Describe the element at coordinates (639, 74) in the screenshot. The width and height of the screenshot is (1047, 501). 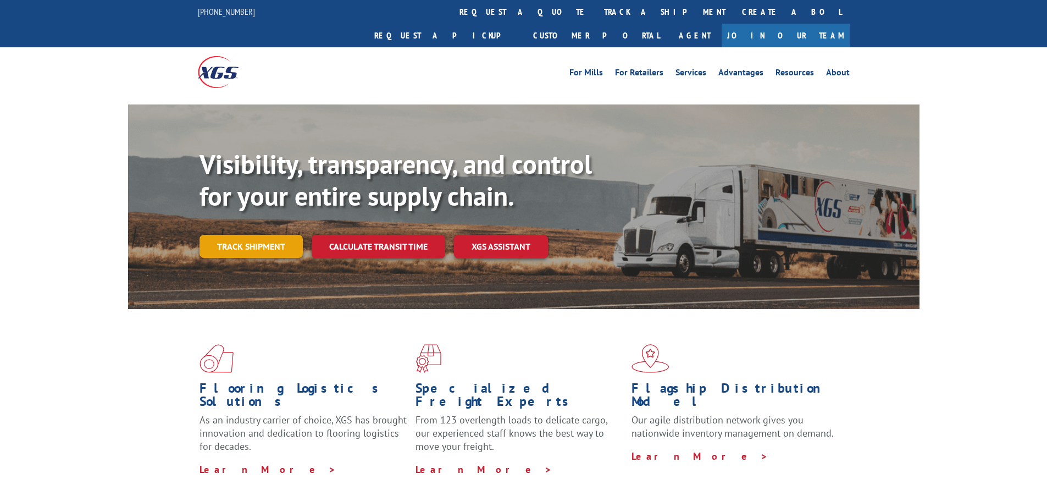
I see `a: For Retailers` at that location.